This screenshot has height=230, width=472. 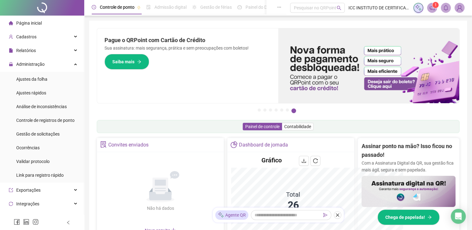 What do you see at coordinates (435, 5) in the screenshot?
I see `sup: 1` at bounding box center [435, 5].